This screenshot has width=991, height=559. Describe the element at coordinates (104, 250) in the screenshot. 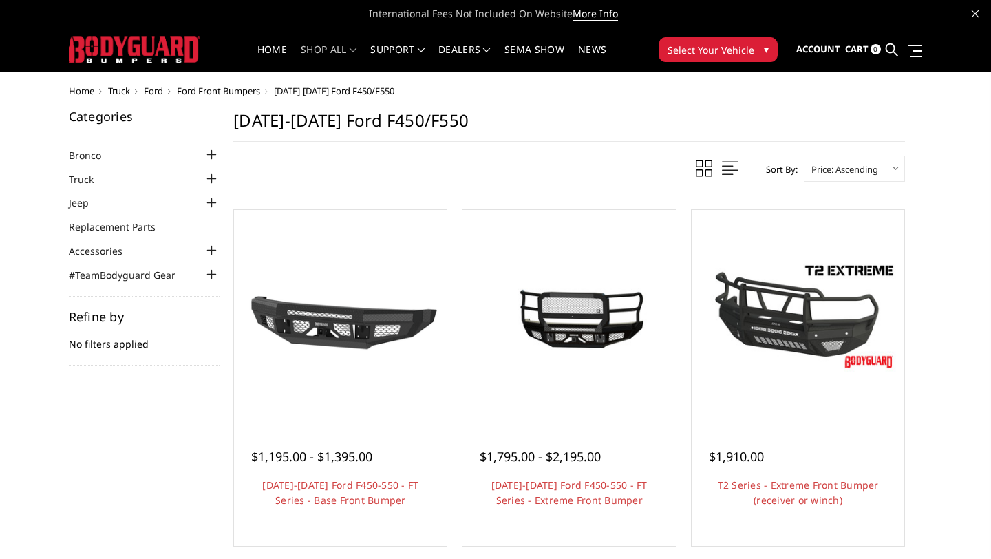

I see `a: Accessories` at that location.